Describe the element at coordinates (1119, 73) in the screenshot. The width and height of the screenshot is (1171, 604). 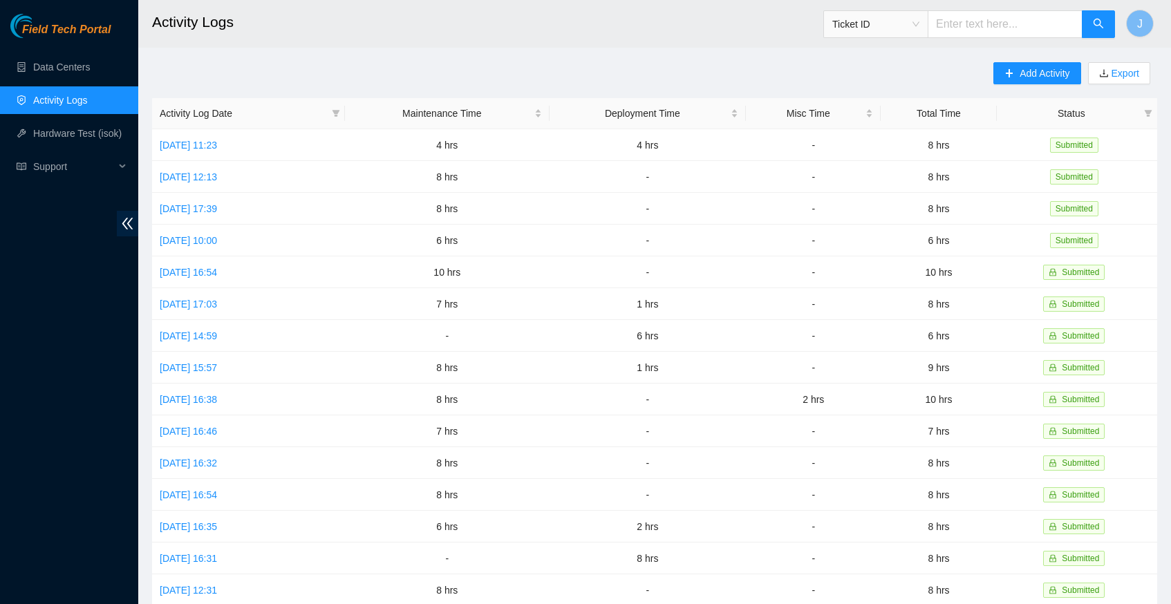
I see `button: downloadExport` at that location.